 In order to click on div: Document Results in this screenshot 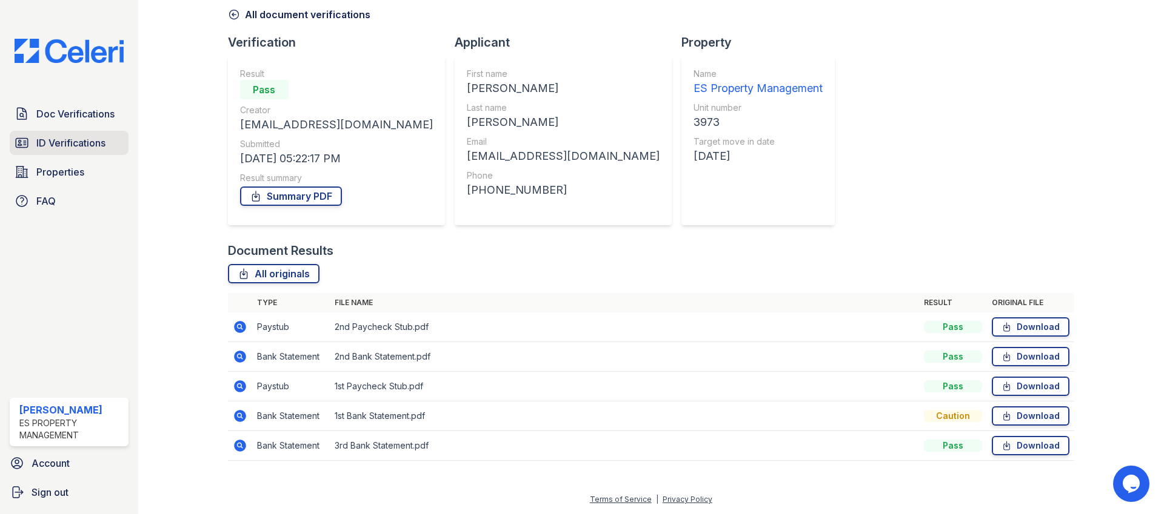, I will do `click(281, 251)`.